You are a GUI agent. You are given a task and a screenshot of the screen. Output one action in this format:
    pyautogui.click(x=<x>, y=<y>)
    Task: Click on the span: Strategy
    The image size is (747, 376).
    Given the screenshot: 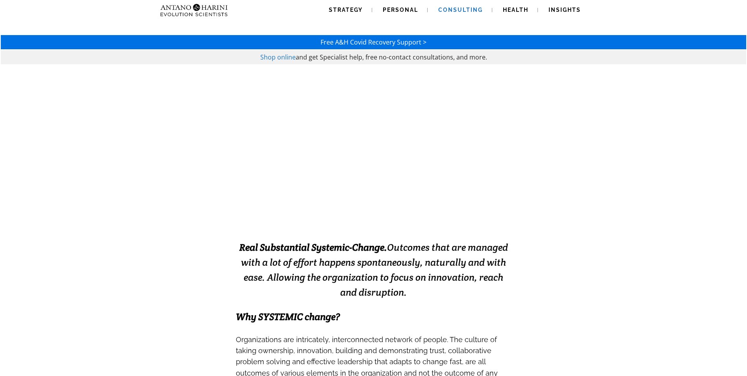 What is the action you would take?
    pyautogui.click(x=346, y=10)
    